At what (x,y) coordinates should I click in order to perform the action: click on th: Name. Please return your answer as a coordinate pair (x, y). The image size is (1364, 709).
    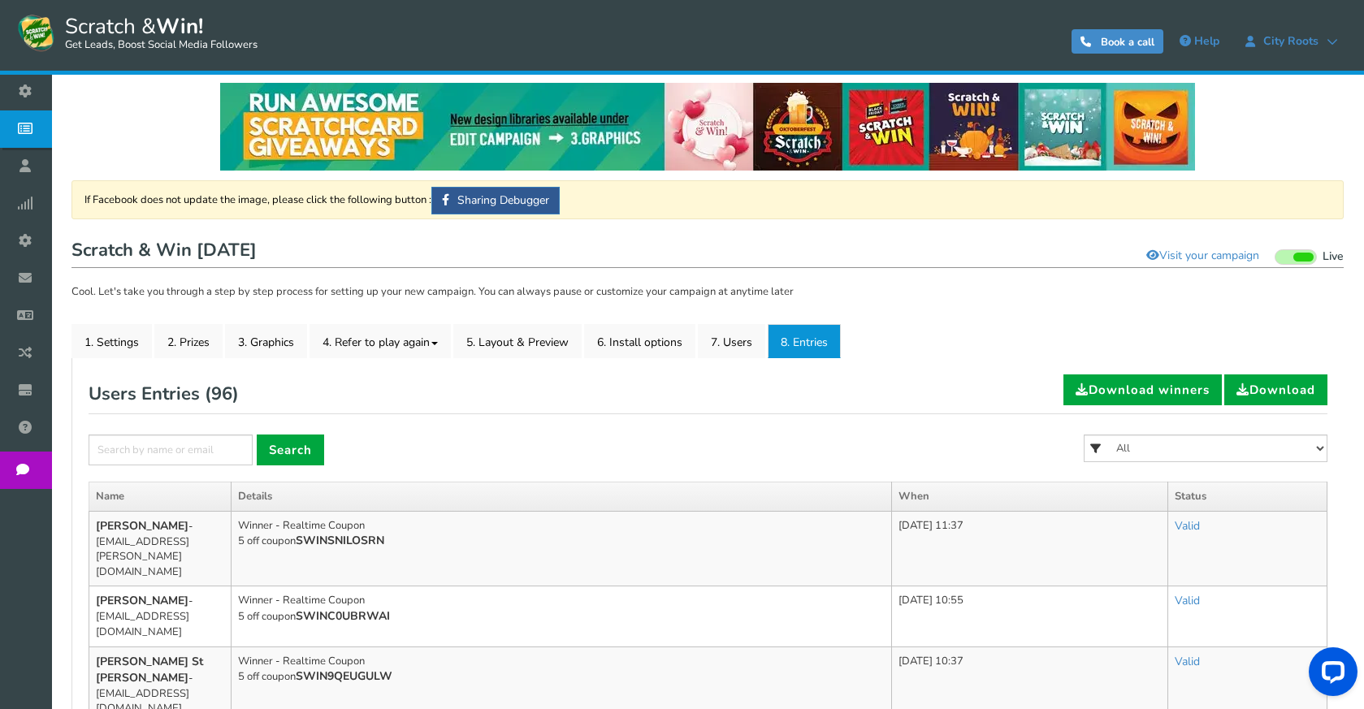
    Looking at the image, I should click on (160, 497).